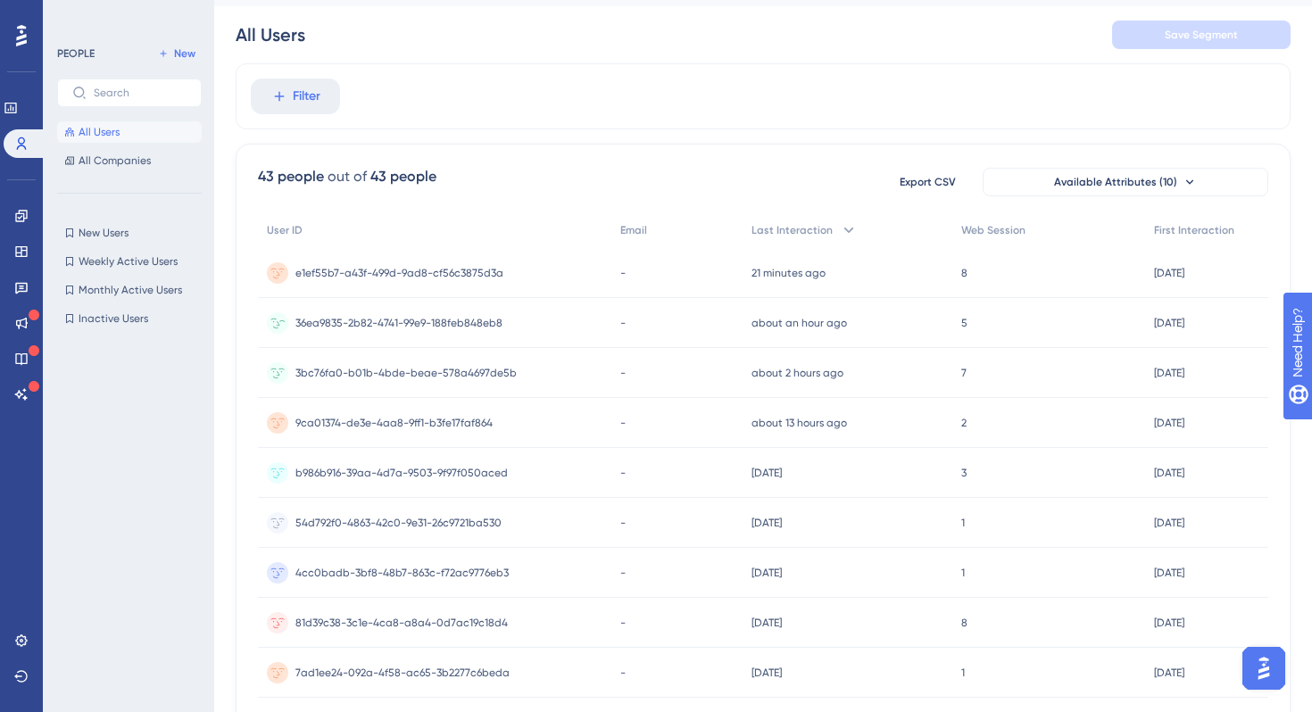 The height and width of the screenshot is (712, 1312). I want to click on input: Search, so click(140, 93).